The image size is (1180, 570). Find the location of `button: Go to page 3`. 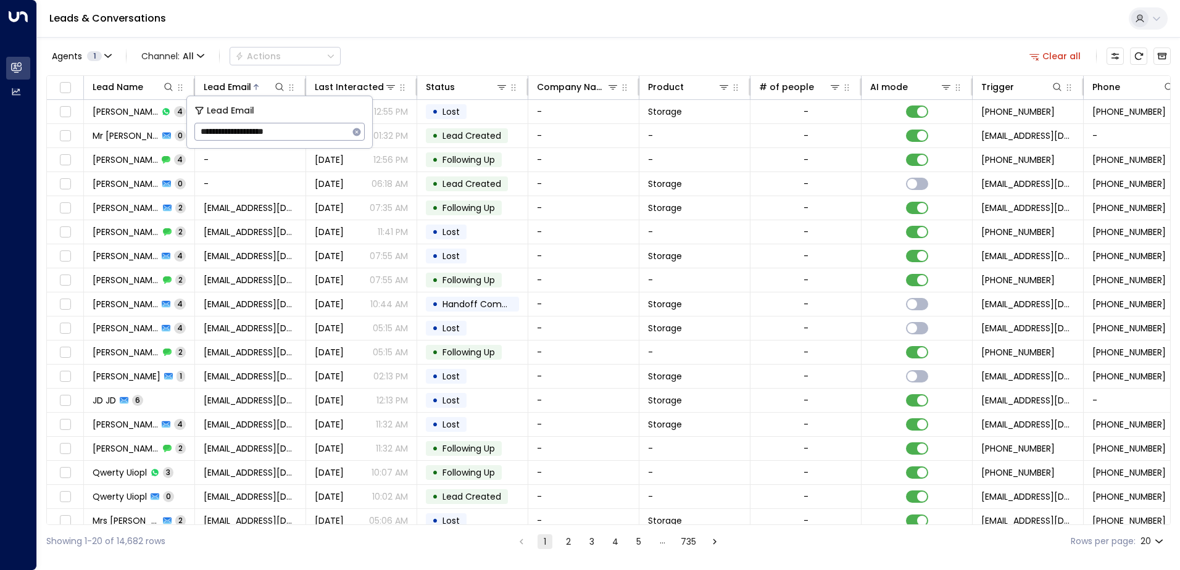

button: Go to page 3 is located at coordinates (592, 542).